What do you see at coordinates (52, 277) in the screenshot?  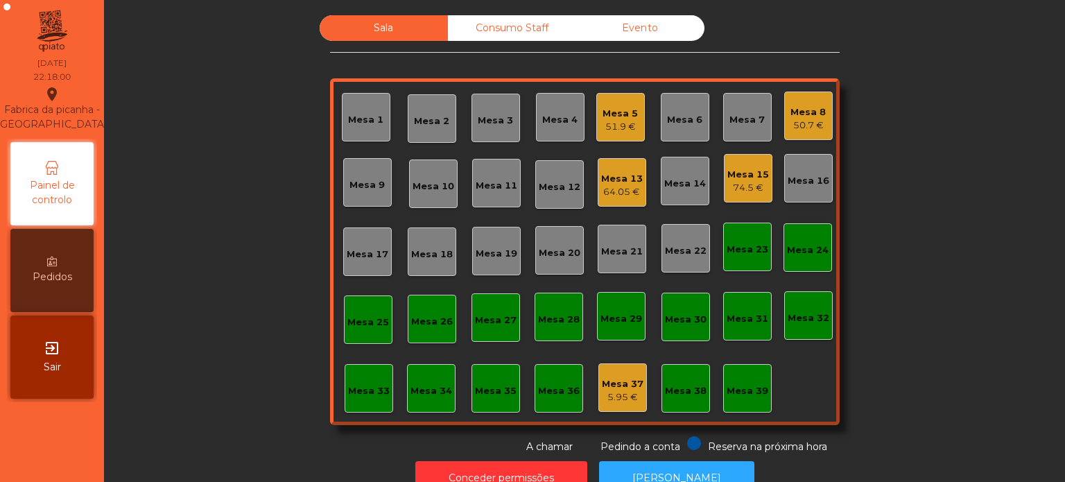 I see `span: Pedidos` at bounding box center [52, 277].